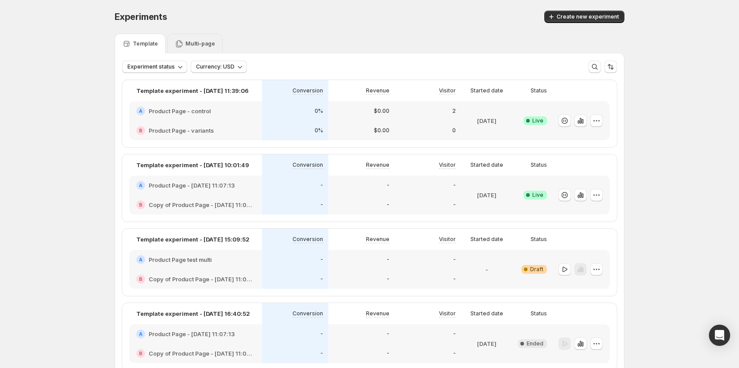 The height and width of the screenshot is (368, 739). I want to click on button: Experiment status, so click(154, 67).